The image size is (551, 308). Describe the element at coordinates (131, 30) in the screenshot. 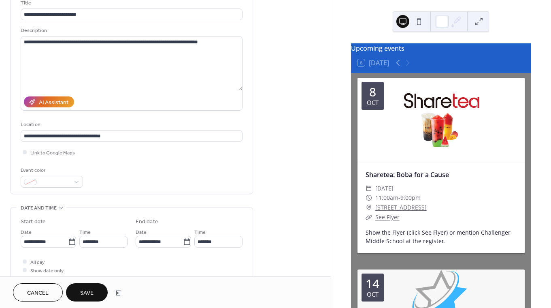

I see `div: Description` at that location.